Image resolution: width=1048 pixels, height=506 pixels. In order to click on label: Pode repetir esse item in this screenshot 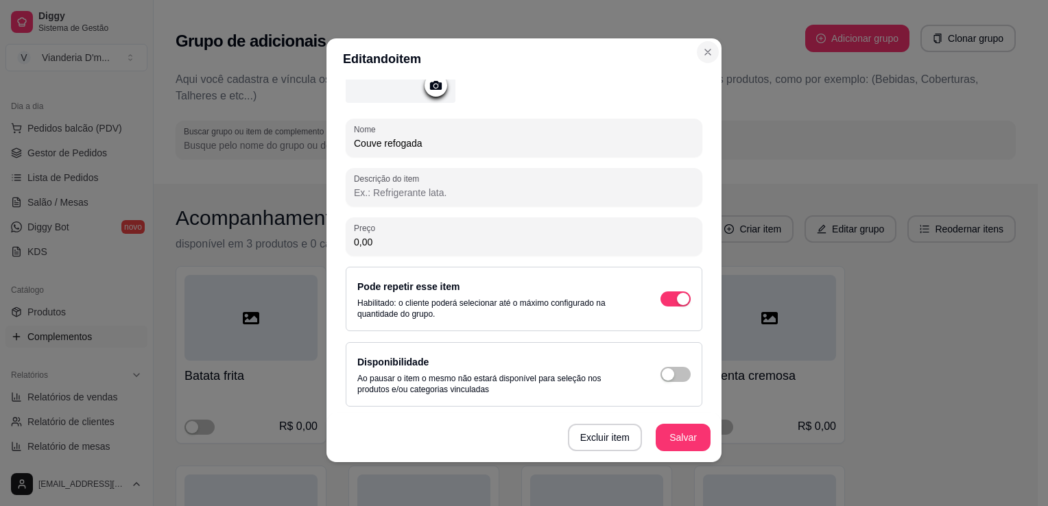, I will do `click(408, 287)`.